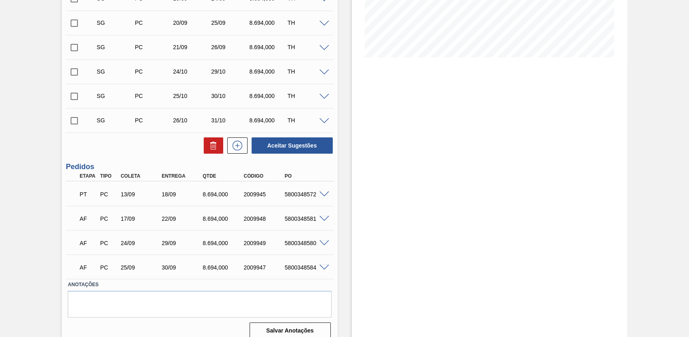 The height and width of the screenshot is (337, 689). What do you see at coordinates (141, 243) in the screenshot?
I see `div: 24/09/2025` at bounding box center [141, 243].